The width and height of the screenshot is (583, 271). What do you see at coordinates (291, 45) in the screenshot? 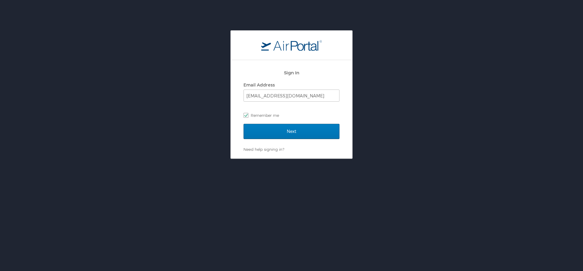
I see `img: logo` at bounding box center [291, 45].